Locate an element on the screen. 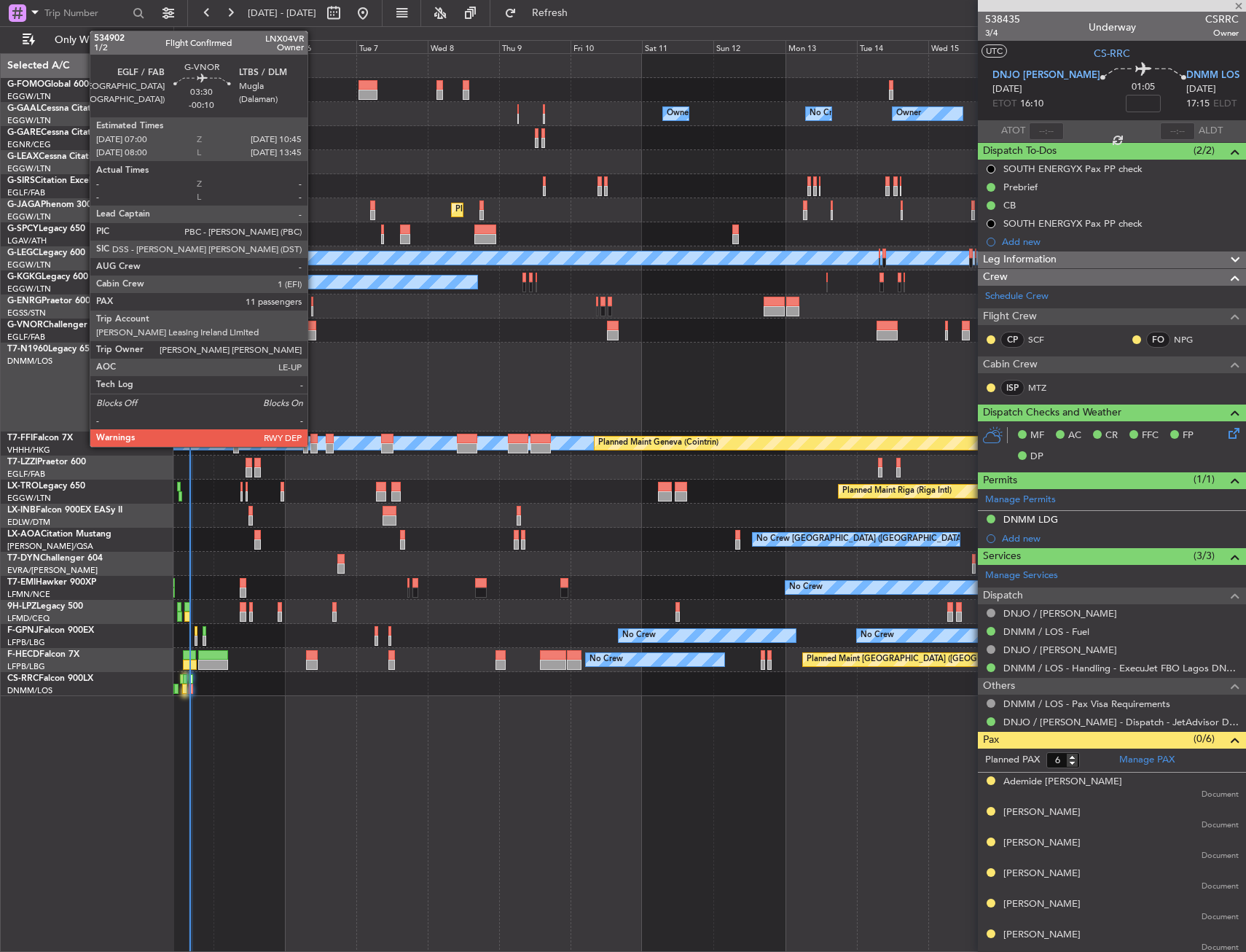  span: 01:05 is located at coordinates (1143, 88).